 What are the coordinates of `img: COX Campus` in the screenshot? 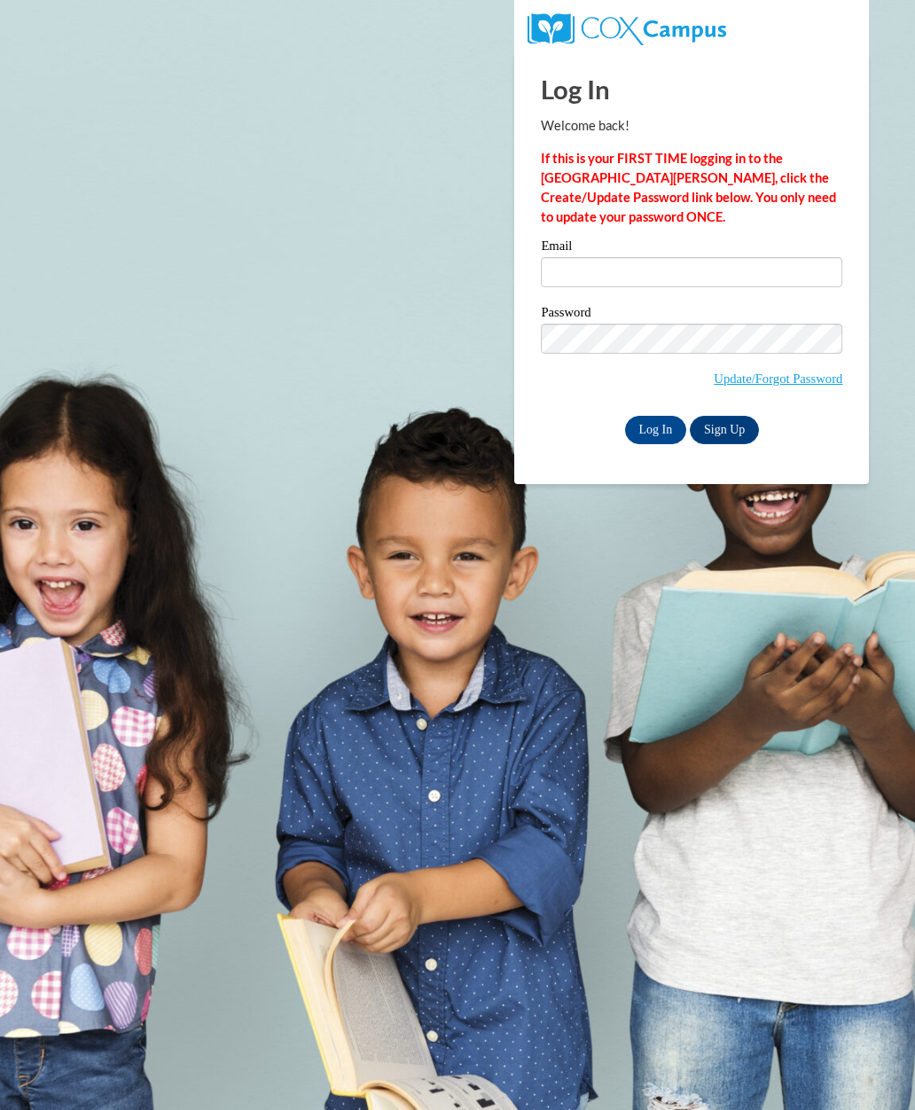 It's located at (626, 29).